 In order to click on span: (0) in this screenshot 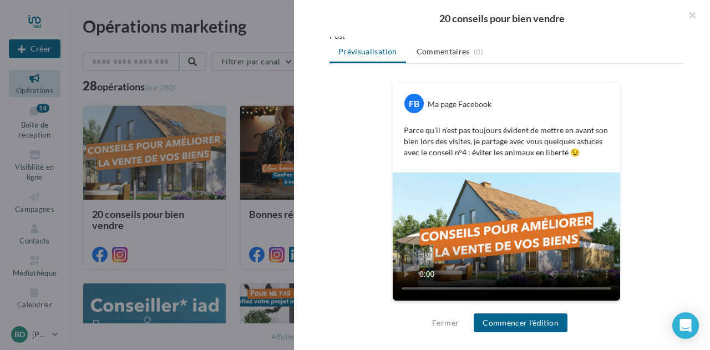, I will do `click(478, 52)`.